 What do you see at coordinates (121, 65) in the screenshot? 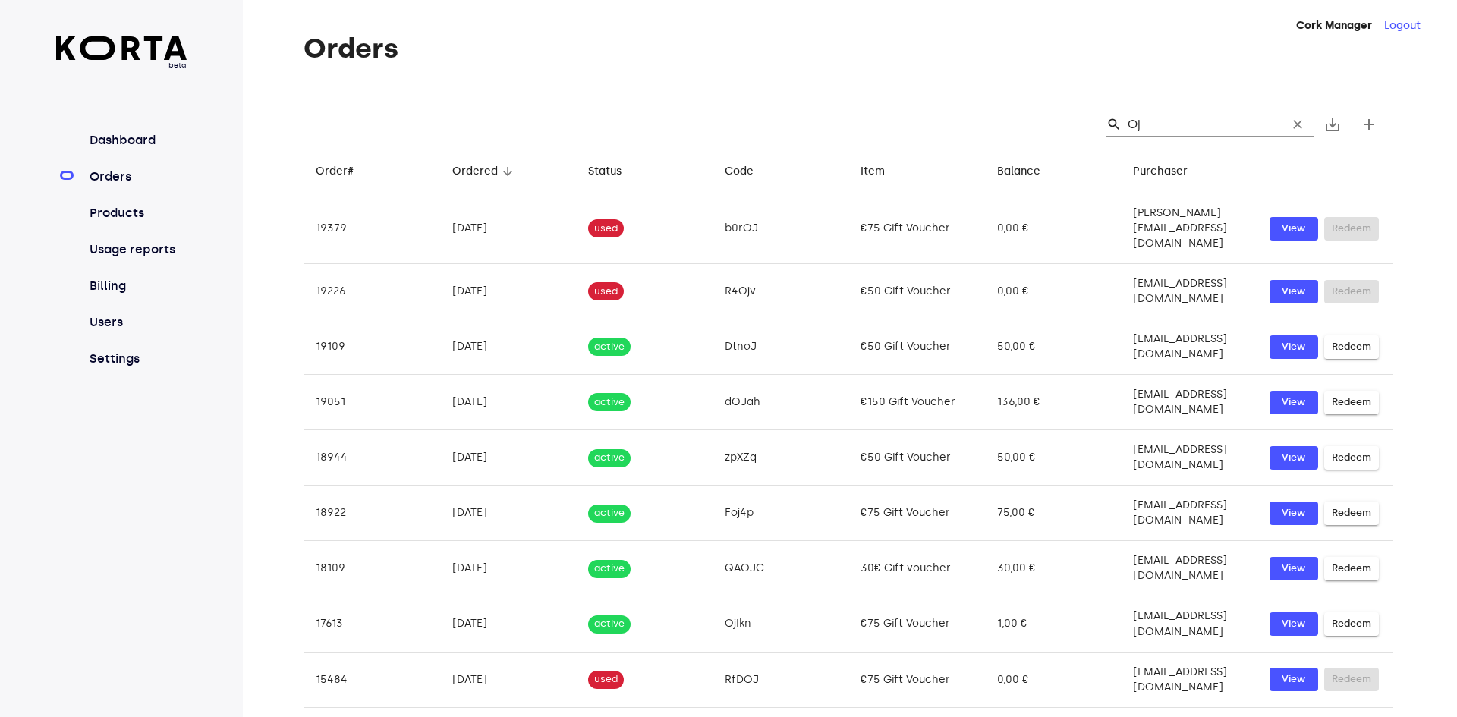
I see `span: beta` at bounding box center [121, 65].